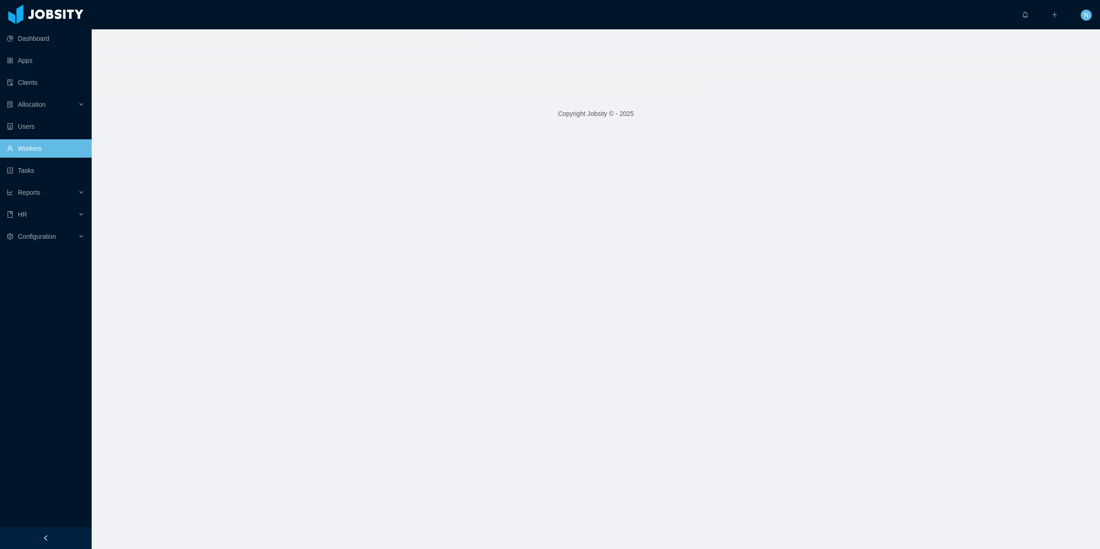 This screenshot has height=549, width=1100. What do you see at coordinates (45, 38) in the screenshot?
I see `a: icon: pie-chartDashboard` at bounding box center [45, 38].